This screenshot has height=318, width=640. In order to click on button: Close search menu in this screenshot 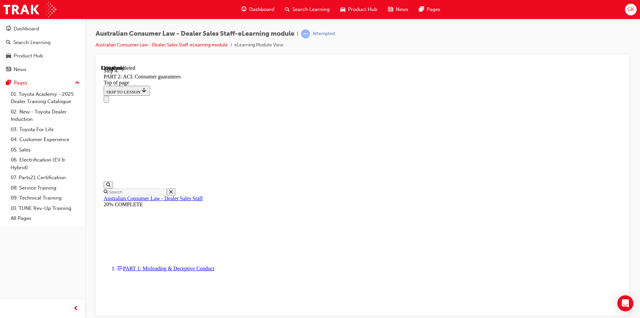, I will do `click(70, 127)`.